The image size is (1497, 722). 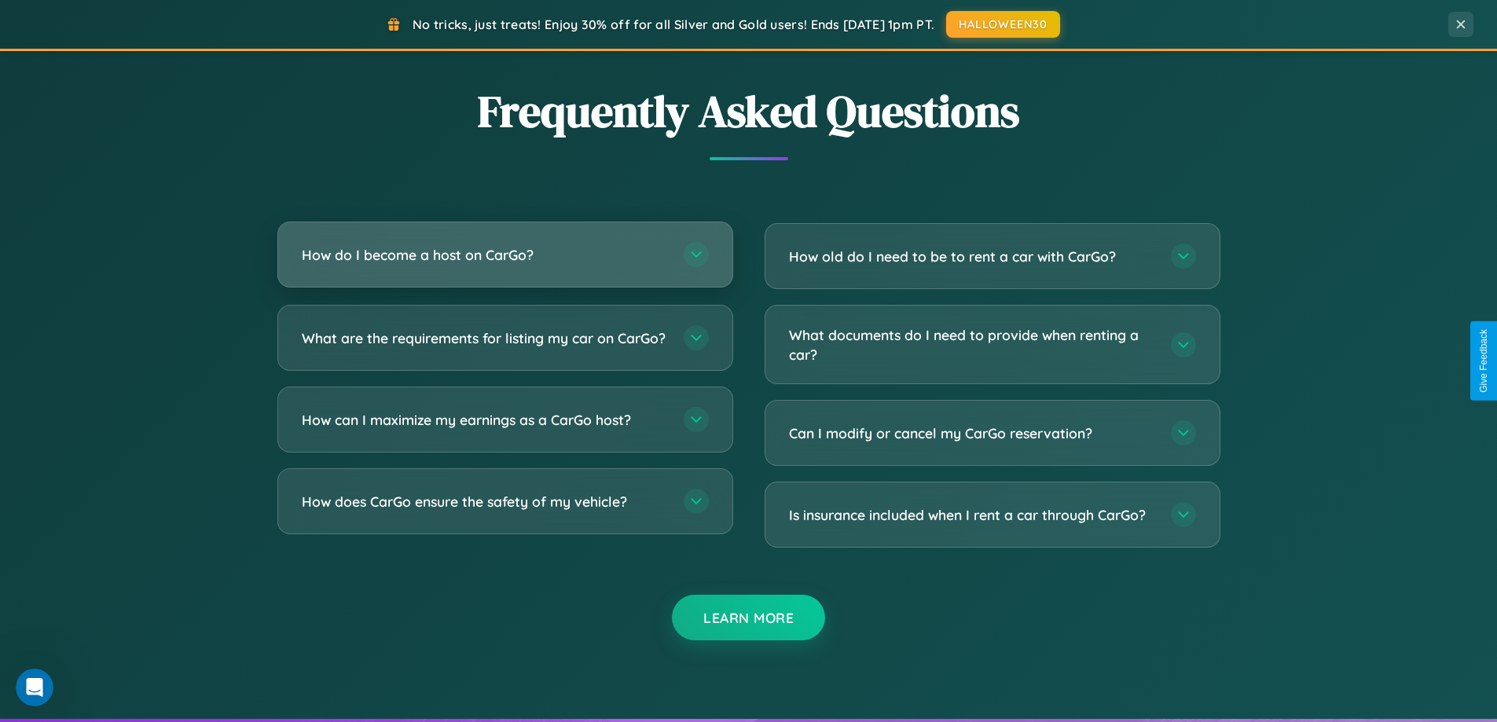 I want to click on h3: What documents do I need to provide when renting a car?, so click(x=972, y=344).